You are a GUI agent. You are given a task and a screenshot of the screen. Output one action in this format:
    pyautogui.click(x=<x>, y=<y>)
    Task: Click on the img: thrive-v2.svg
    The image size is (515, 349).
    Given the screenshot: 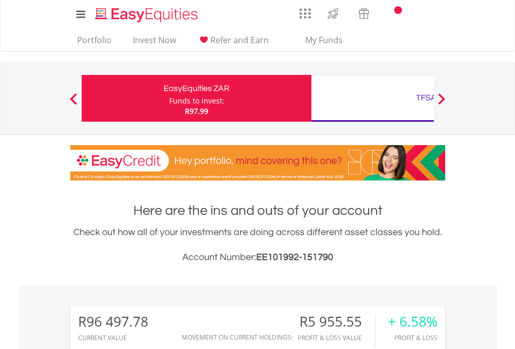 What is the action you would take?
    pyautogui.click(x=333, y=14)
    